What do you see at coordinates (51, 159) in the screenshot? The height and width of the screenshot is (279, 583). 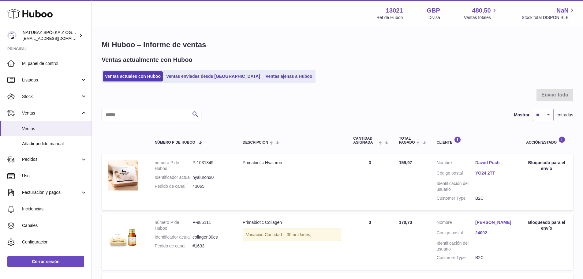 I see `span: Pedidos` at bounding box center [51, 159].